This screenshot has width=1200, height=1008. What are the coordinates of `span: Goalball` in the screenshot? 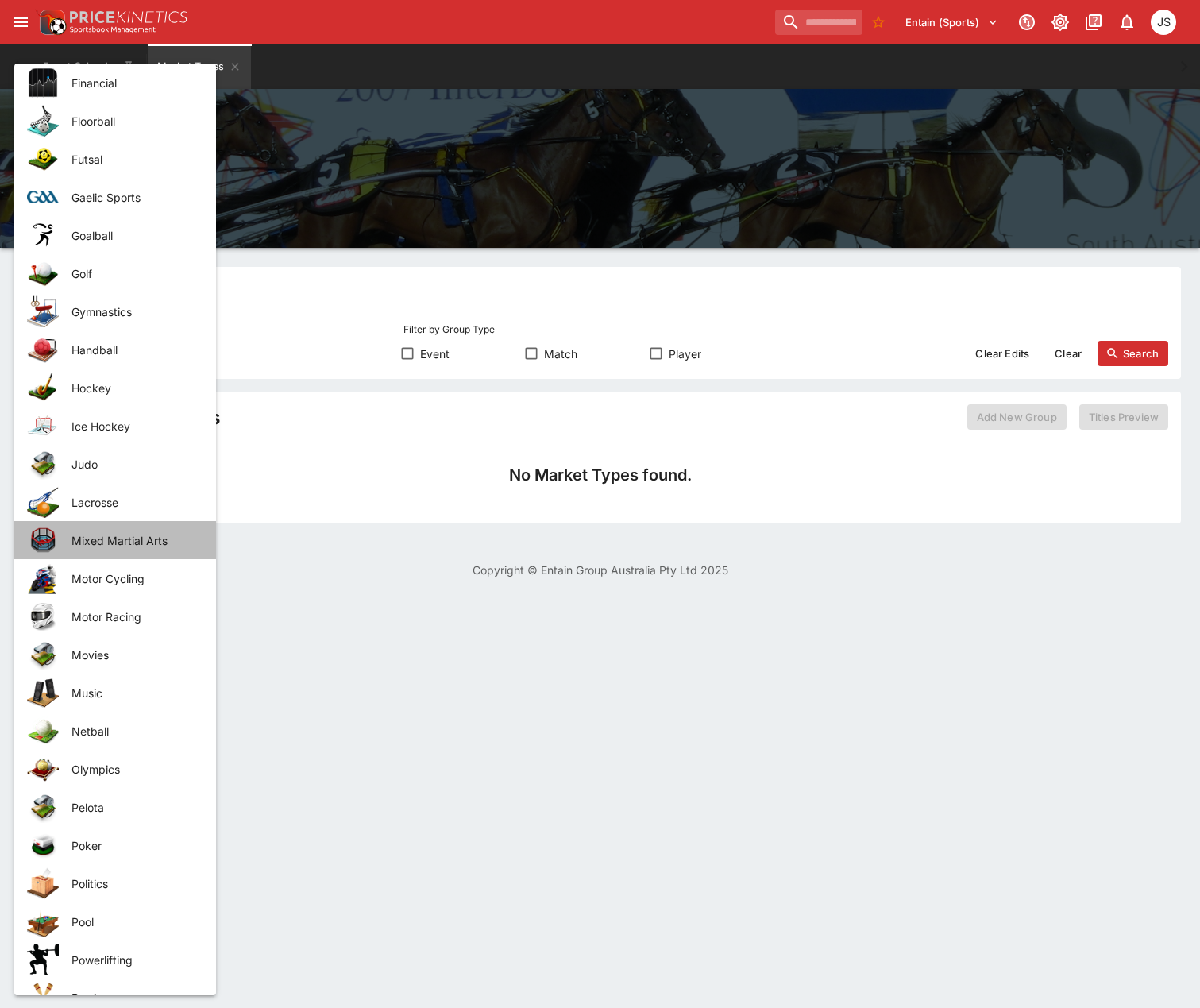 It's located at (131, 235).